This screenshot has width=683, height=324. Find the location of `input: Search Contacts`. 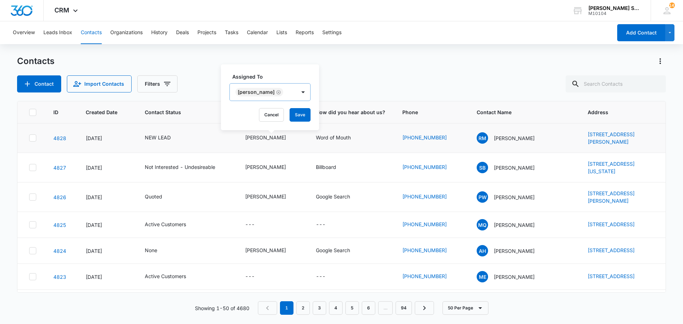

input: Search Contacts is located at coordinates (616, 84).